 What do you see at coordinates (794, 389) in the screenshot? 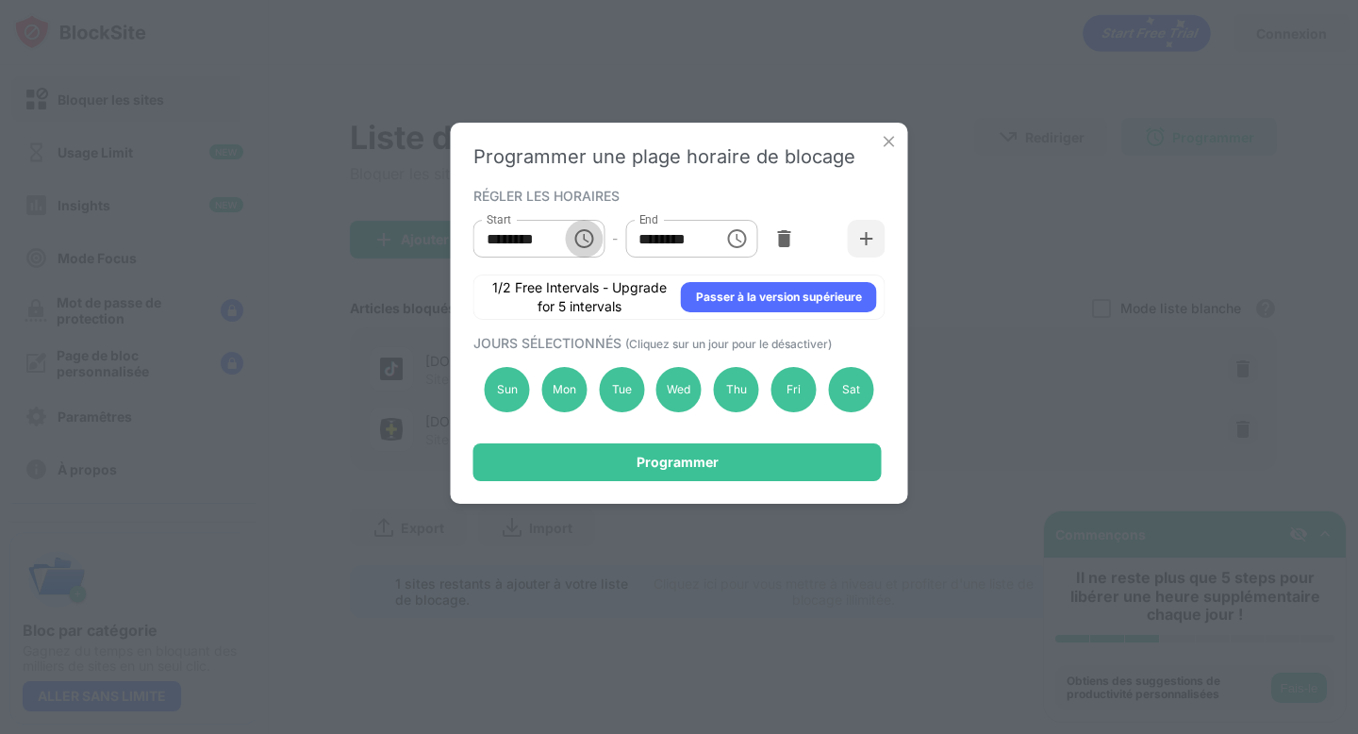
I see `div: Fri` at bounding box center [794, 389].